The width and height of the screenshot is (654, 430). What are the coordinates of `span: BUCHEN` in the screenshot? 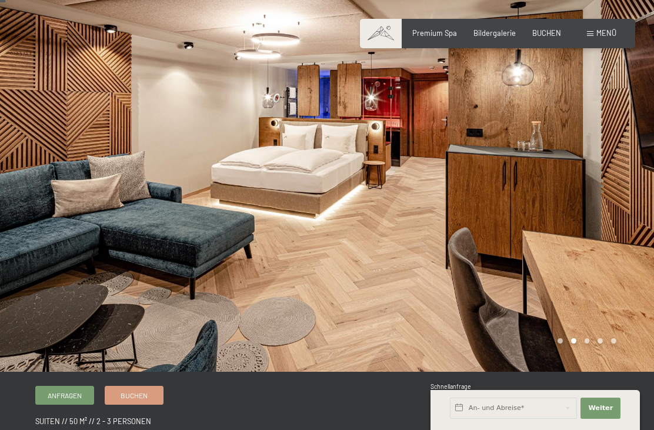 It's located at (547, 33).